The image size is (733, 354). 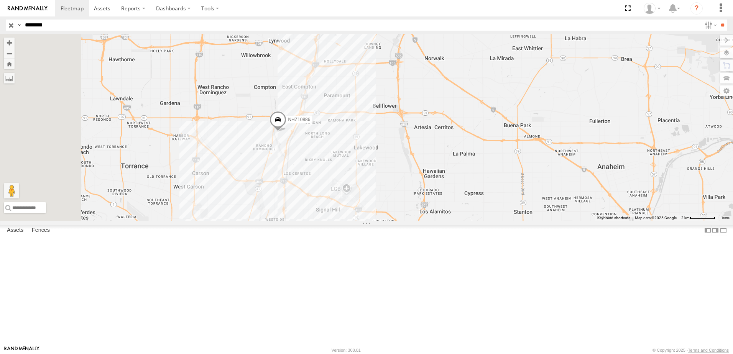 I want to click on label: Fences, so click(x=41, y=230).